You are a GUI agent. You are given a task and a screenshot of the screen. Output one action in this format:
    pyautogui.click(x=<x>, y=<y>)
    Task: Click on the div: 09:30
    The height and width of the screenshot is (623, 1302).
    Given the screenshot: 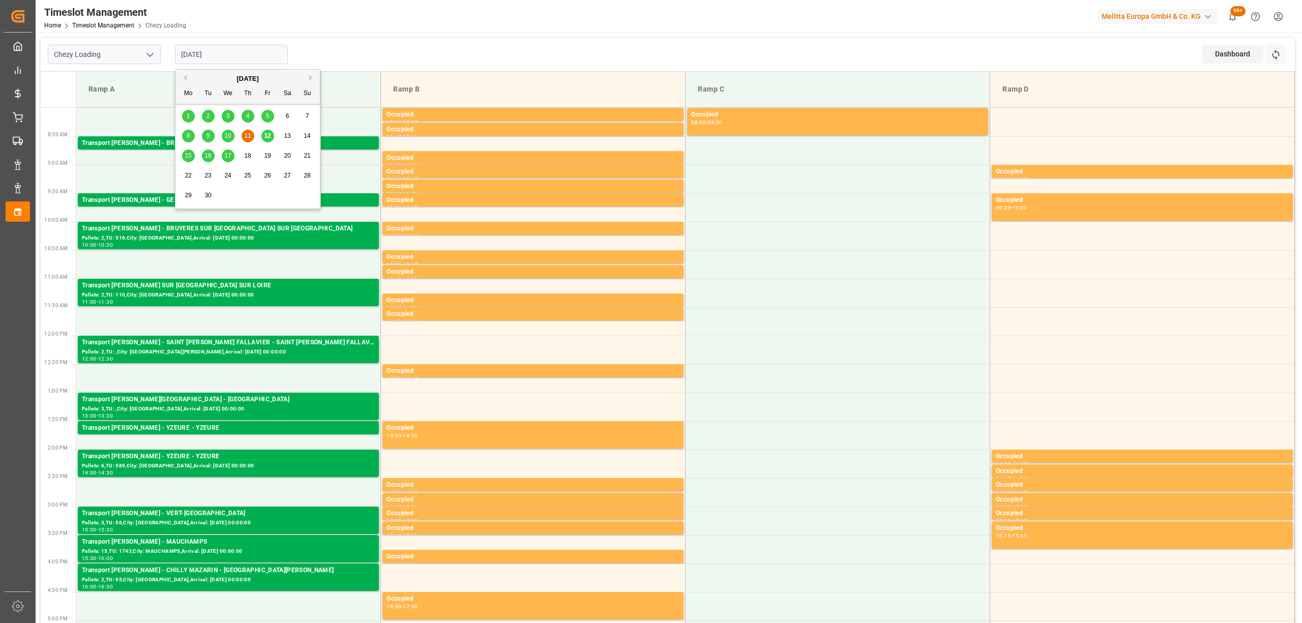 What is the action you would take?
    pyautogui.click(x=394, y=207)
    